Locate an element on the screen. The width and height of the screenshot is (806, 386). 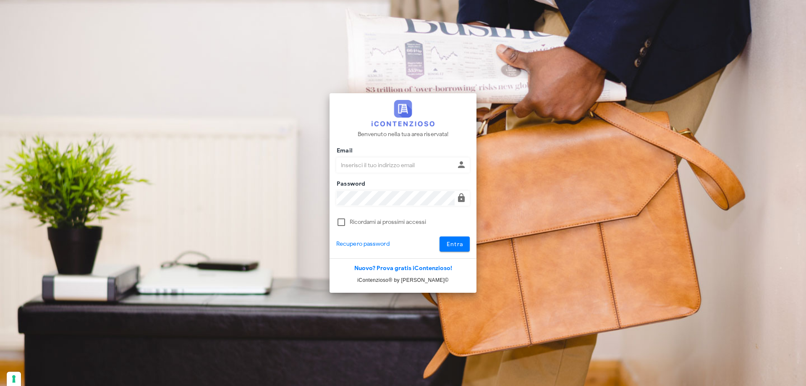
label: Email is located at coordinates (344, 151).